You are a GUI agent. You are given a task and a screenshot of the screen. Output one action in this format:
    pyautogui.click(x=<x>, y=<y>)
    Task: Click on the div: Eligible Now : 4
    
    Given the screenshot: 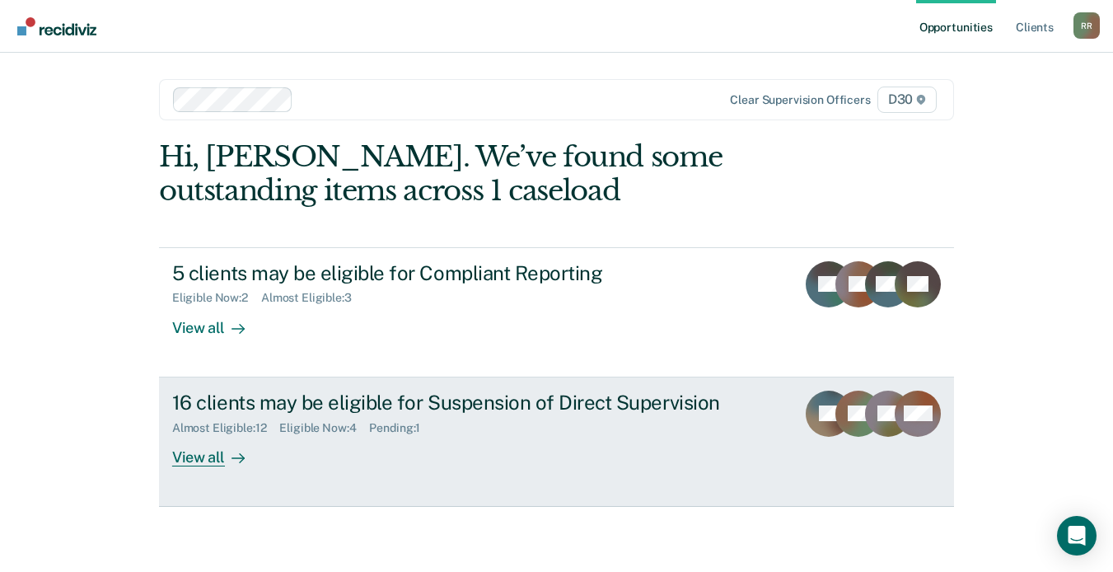 What is the action you would take?
    pyautogui.click(x=324, y=428)
    